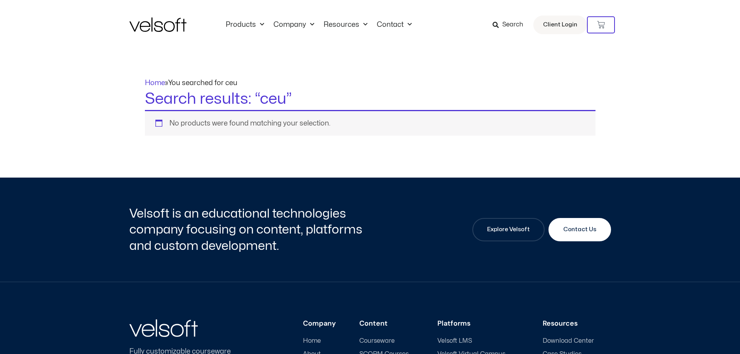  What do you see at coordinates (370, 123) in the screenshot?
I see `div: No products were found matching your selection.` at bounding box center [370, 123].